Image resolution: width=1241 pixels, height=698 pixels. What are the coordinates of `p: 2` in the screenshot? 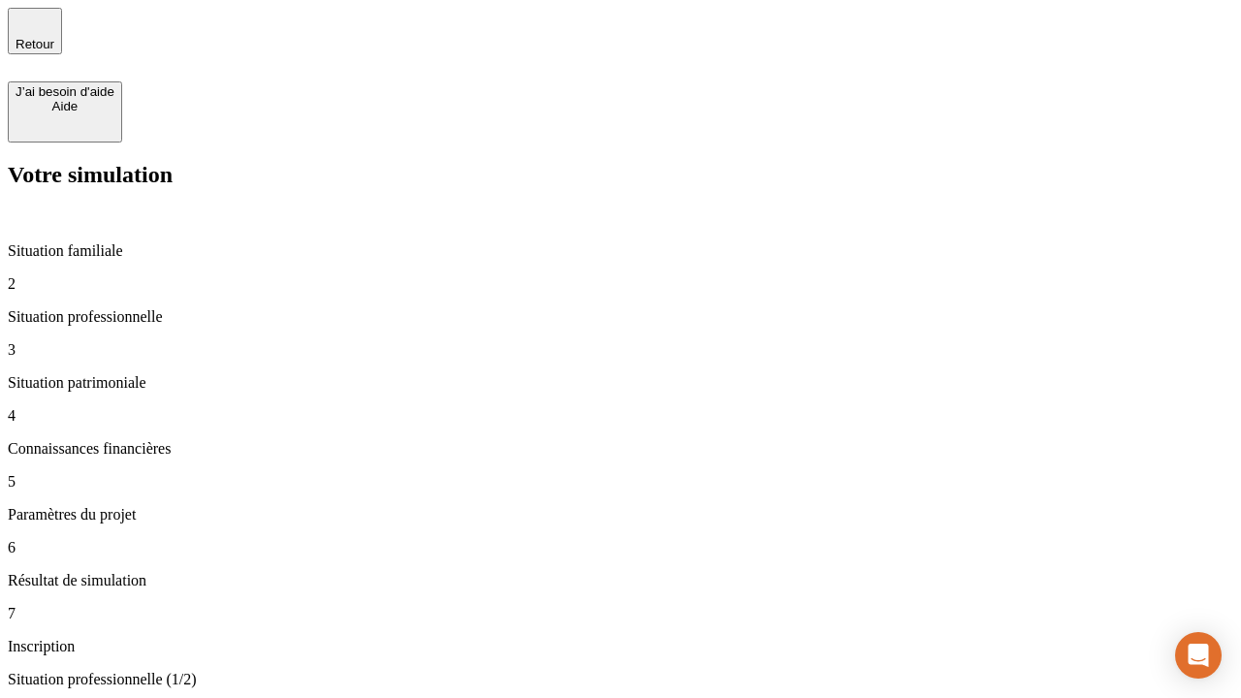 It's located at (621, 284).